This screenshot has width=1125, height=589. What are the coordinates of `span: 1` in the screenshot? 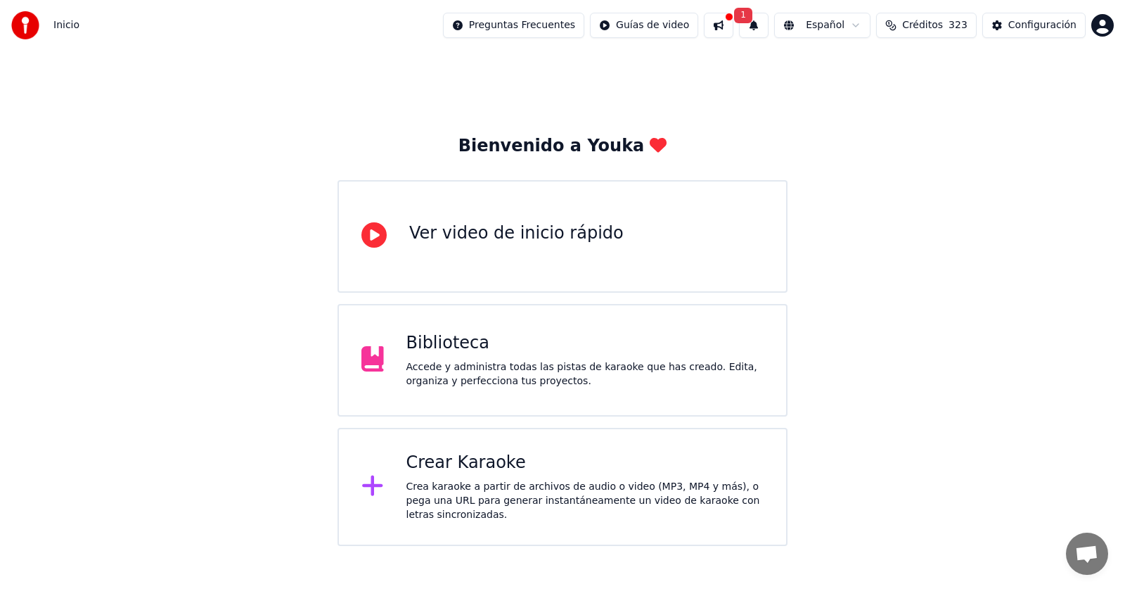 It's located at (743, 15).